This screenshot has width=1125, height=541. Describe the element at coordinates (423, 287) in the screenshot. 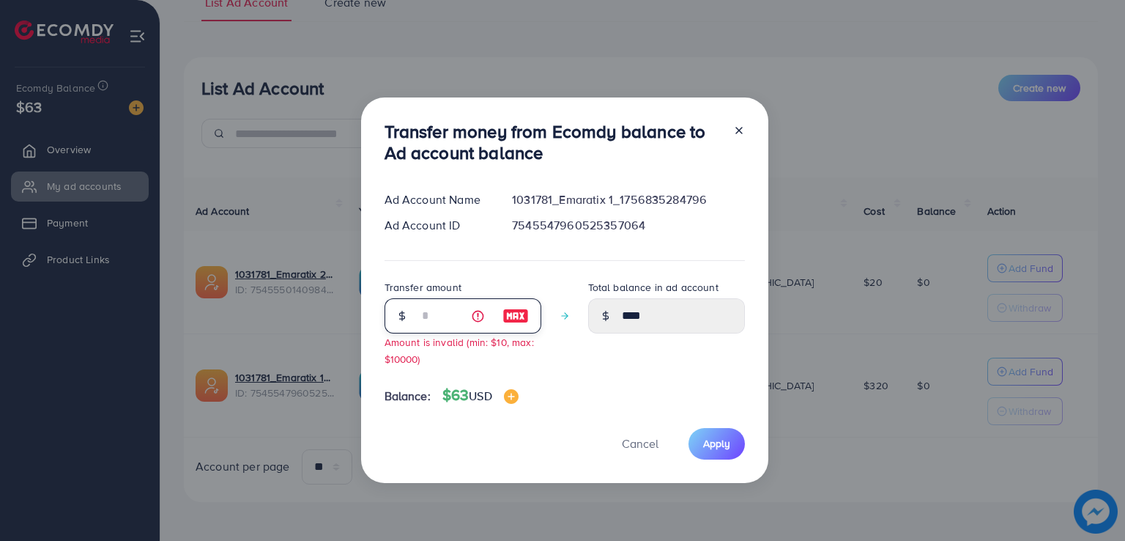

I see `label: Transfer amount` at that location.